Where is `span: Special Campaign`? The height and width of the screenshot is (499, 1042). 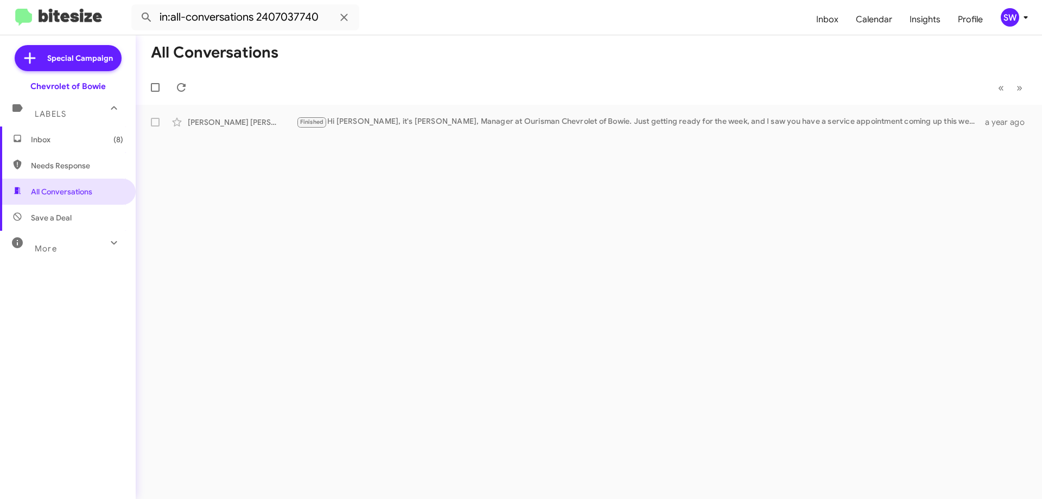 span: Special Campaign is located at coordinates (80, 58).